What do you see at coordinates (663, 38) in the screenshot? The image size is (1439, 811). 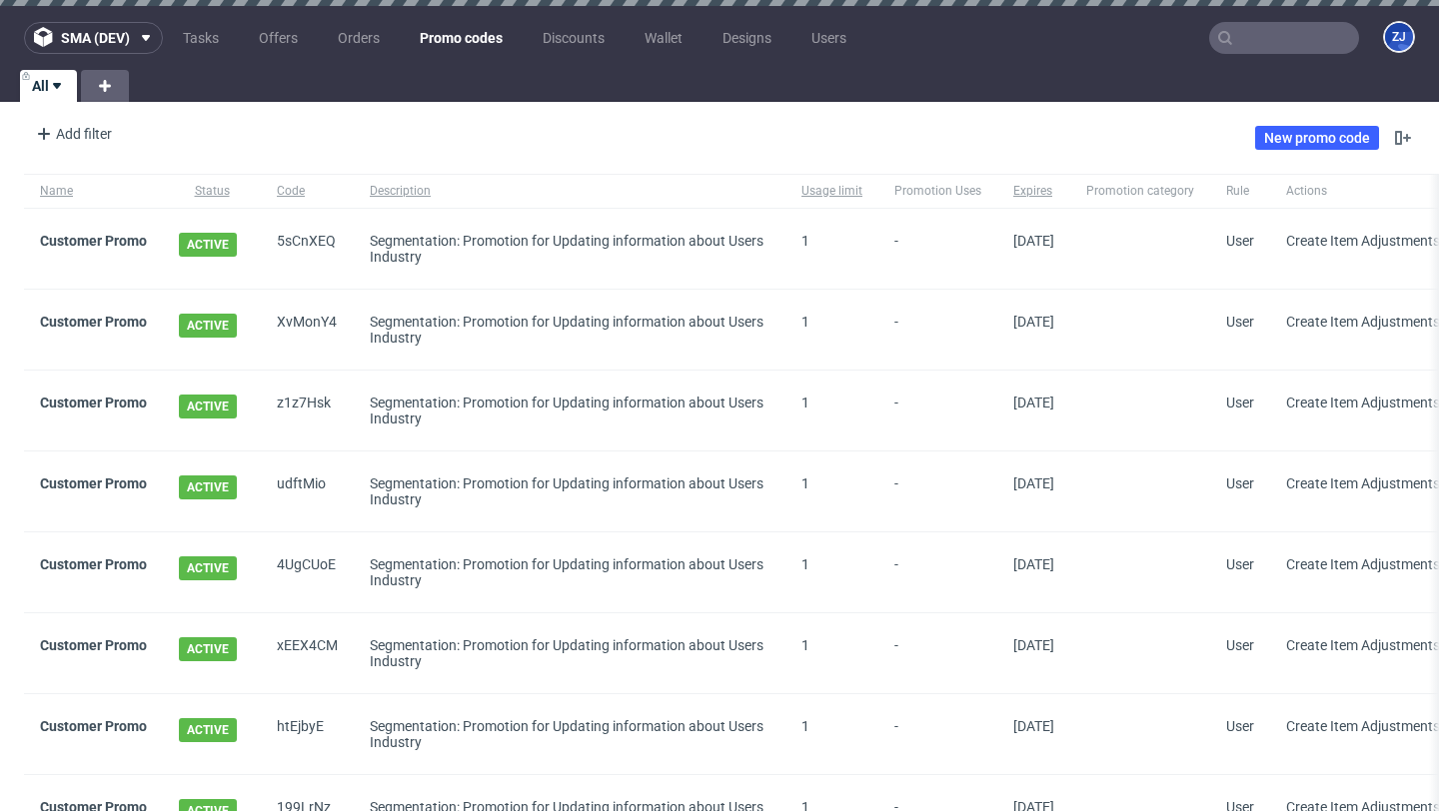 I see `a: Wallet` at bounding box center [663, 38].